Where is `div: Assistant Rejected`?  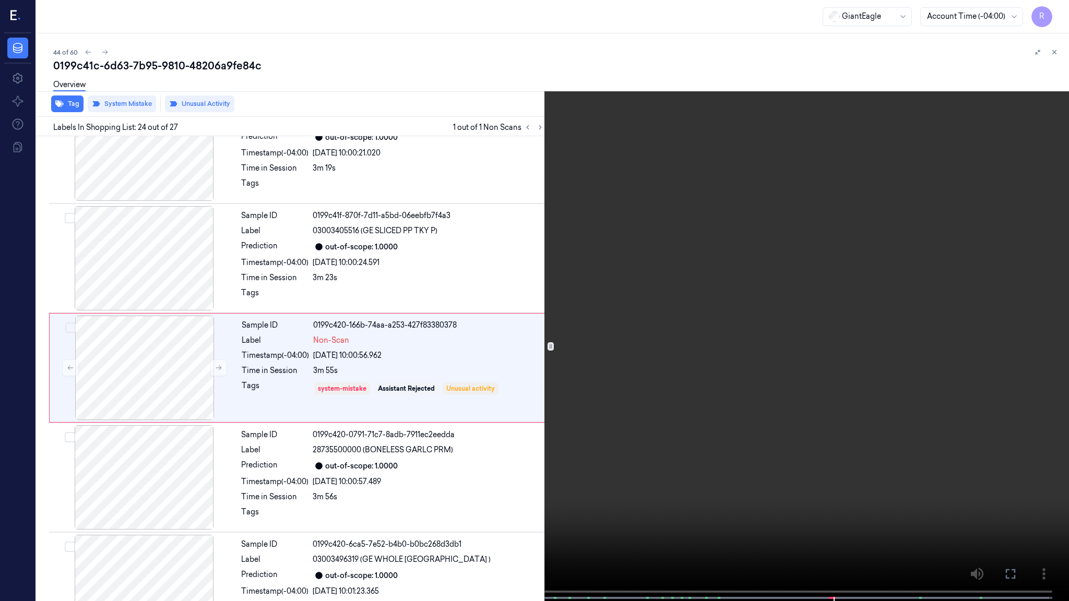
div: Assistant Rejected is located at coordinates (406, 389).